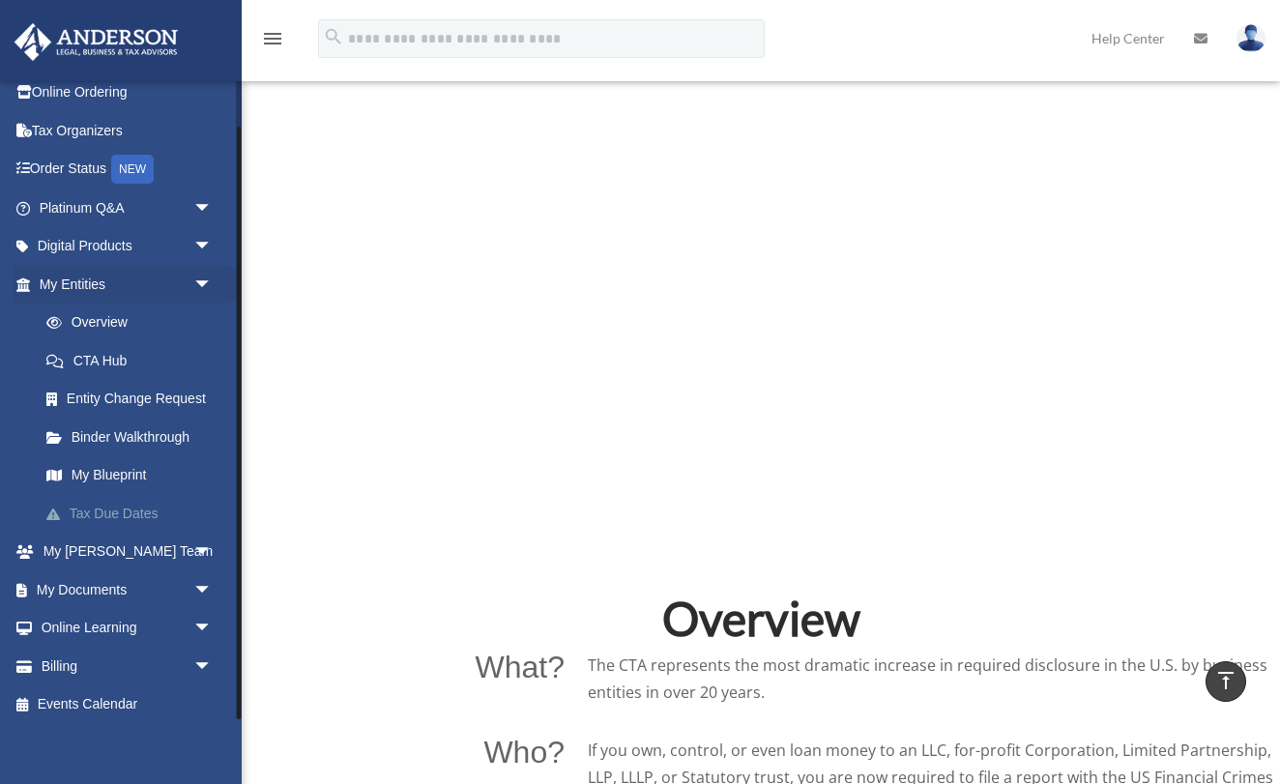 This screenshot has width=1280, height=784. I want to click on a: Events Calendar, so click(128, 705).